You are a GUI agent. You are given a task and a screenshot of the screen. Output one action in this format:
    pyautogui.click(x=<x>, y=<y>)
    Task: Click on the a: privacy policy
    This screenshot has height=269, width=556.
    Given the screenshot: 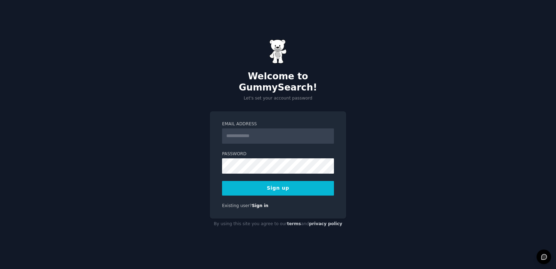 What is the action you would take?
    pyautogui.click(x=325, y=223)
    